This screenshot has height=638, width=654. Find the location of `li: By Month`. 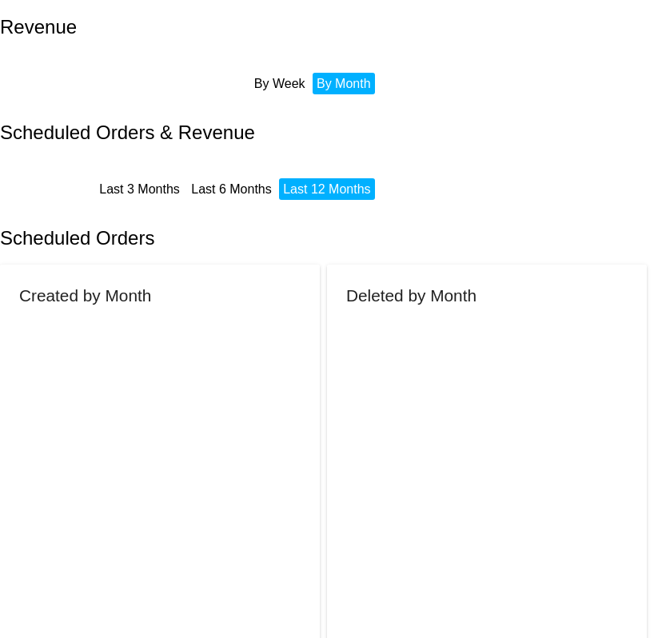

li: By Month is located at coordinates (344, 83).